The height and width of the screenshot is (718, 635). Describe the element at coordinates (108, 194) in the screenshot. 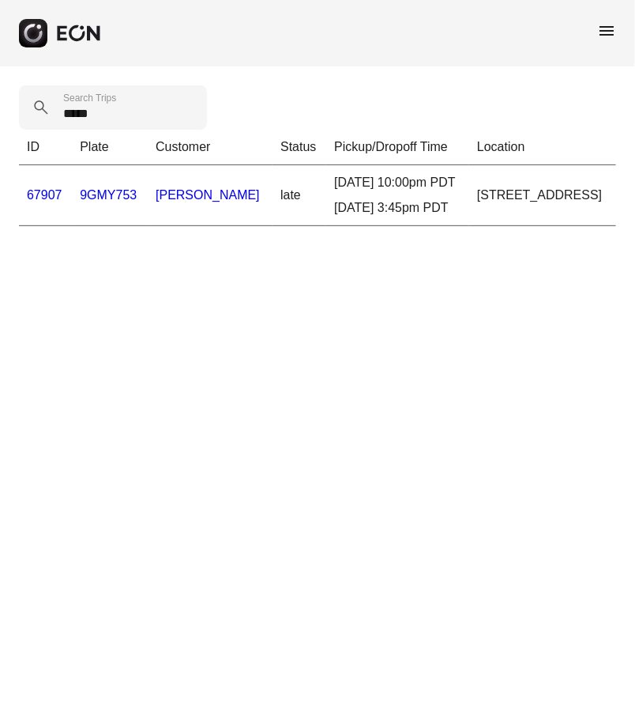

I see `a: 9GMY753` at that location.